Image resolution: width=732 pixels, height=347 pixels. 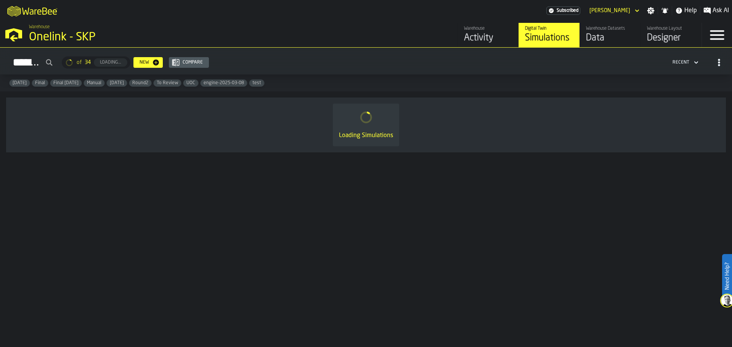 What do you see at coordinates (610, 35) in the screenshot?
I see `a: link-to-/wh/i/6ad9c8fa-2ae6-41be-a08f-bf7f8b696bbc/data` at bounding box center [610, 35].